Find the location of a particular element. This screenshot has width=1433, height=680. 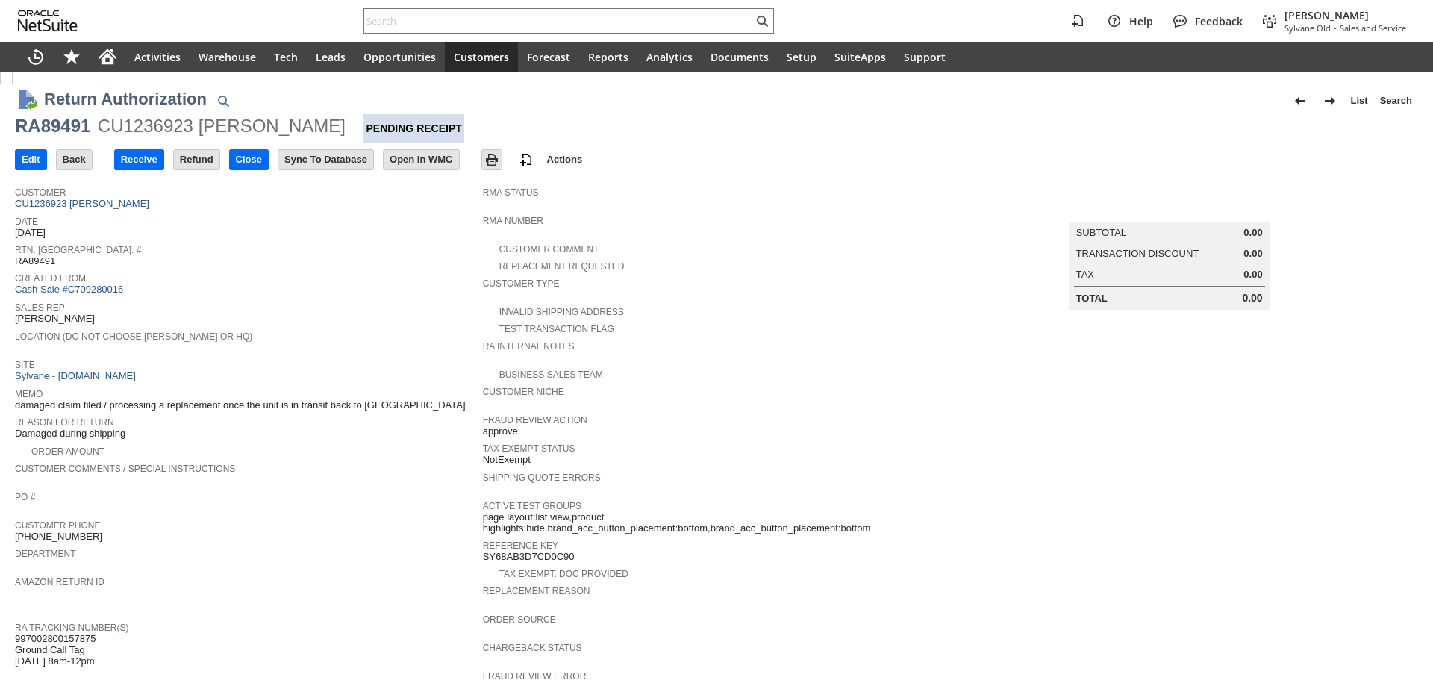

span: page layout:list view,product highlights:hide,brand_acc_button_placement:bottom,brand_acc_button_... is located at coordinates (713, 522).